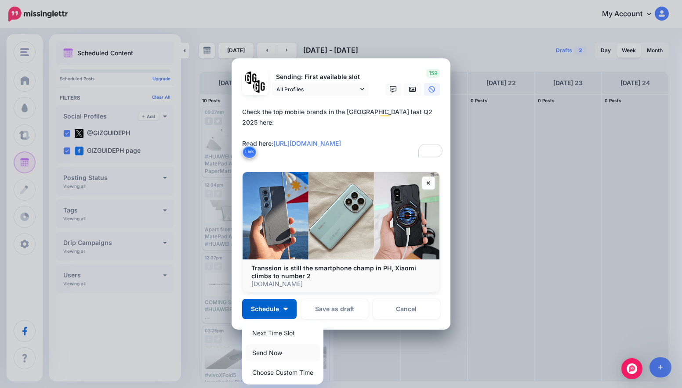  I want to click on div: Open Intercom Messenger, so click(632, 369).